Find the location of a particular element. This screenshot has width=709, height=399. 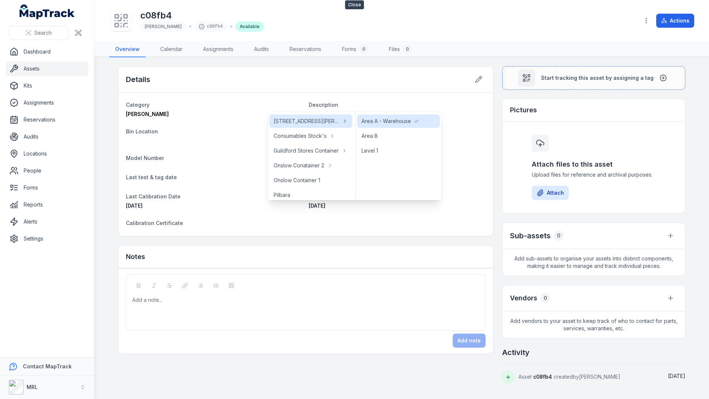

span: Pilbara is located at coordinates (282, 195).